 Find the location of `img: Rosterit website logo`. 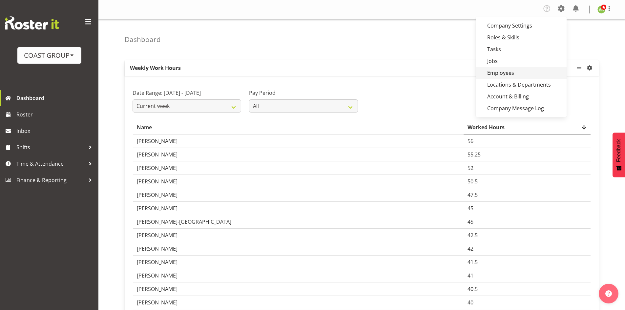

img: Rosterit website logo is located at coordinates (32, 23).